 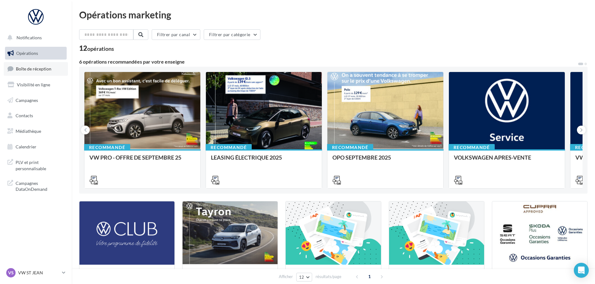 What do you see at coordinates (36, 69) in the screenshot?
I see `a: Boîte de réception` at bounding box center [36, 69].